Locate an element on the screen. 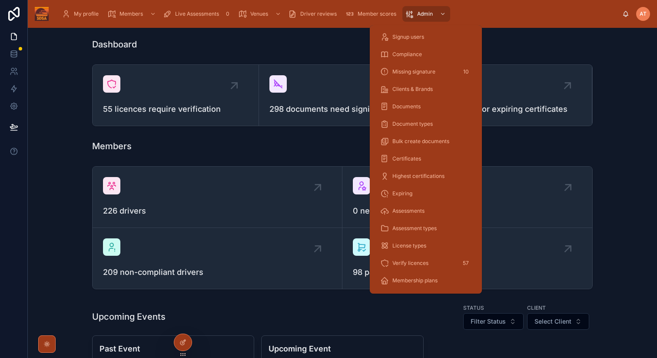 Image resolution: width=657 pixels, height=358 pixels. a: Documents is located at coordinates (426, 106).